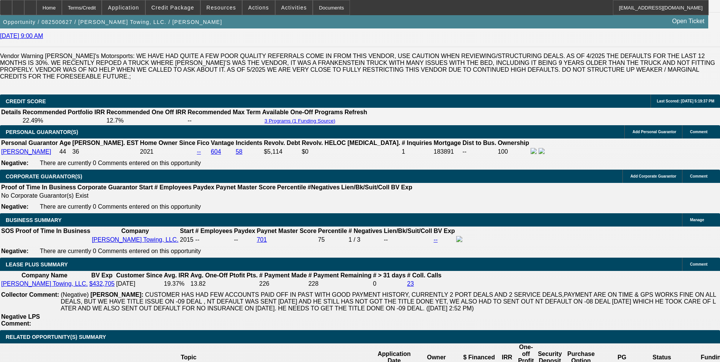  Describe the element at coordinates (365, 240) in the screenshot. I see `div: 1 / 3` at that location.